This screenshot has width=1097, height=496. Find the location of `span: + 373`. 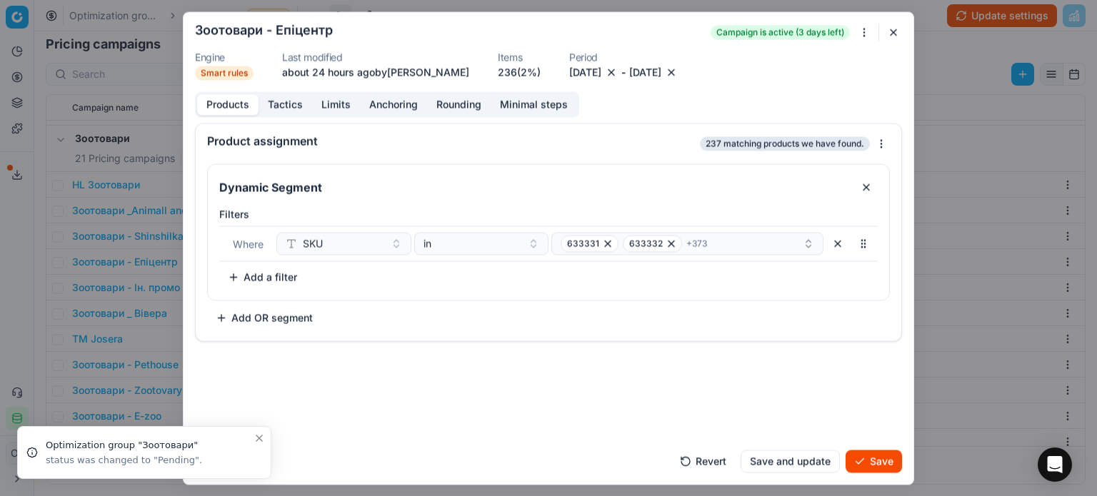

span: + 373 is located at coordinates (696, 243).